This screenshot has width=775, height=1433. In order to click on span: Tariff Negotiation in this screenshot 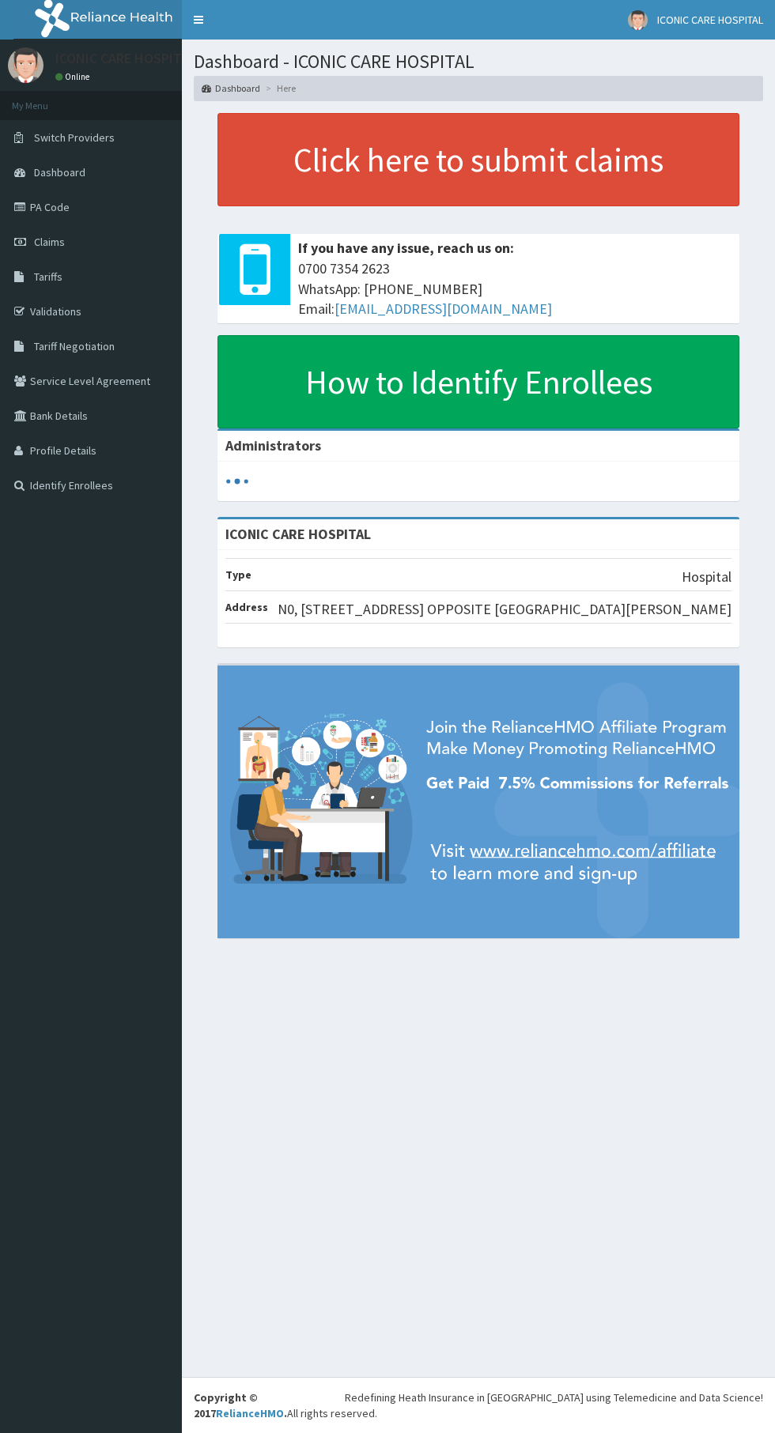, I will do `click(74, 346)`.